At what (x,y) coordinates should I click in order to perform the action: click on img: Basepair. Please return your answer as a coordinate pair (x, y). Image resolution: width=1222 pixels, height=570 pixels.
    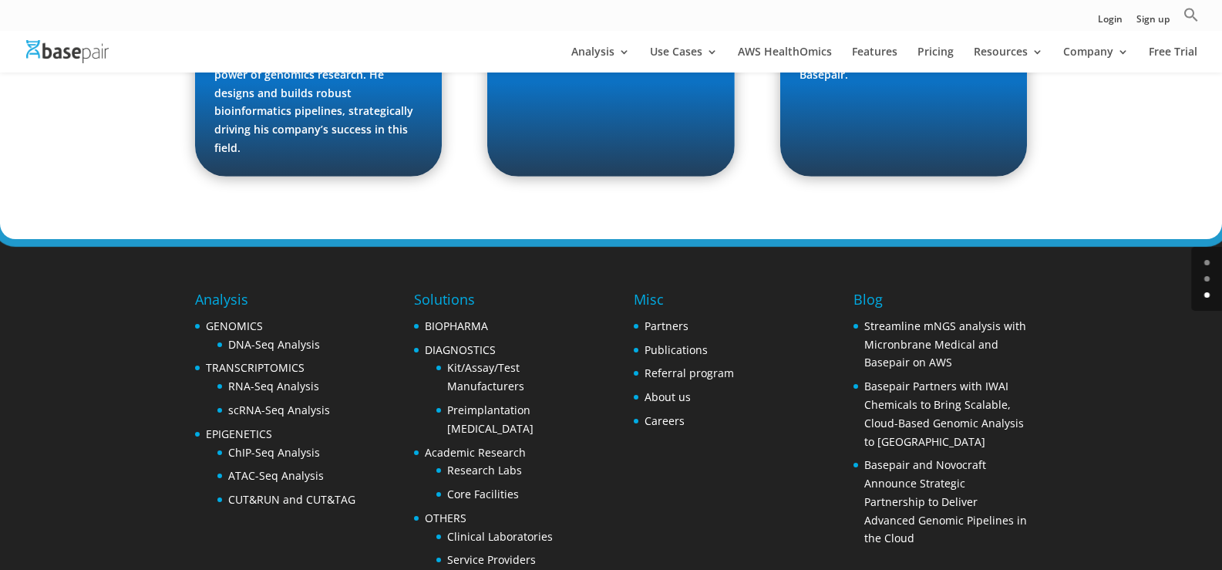
    Looking at the image, I should click on (67, 51).